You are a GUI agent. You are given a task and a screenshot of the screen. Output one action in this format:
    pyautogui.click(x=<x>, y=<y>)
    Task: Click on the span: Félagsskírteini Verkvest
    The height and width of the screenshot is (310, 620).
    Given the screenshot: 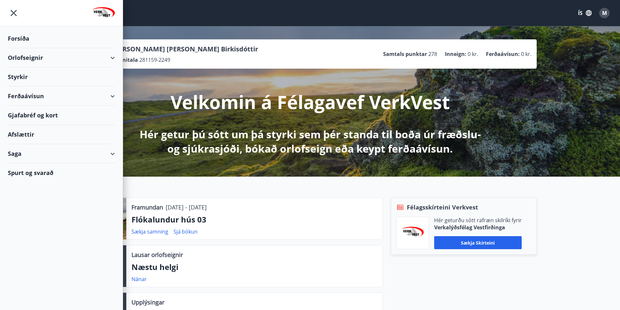 What is the action you would take?
    pyautogui.click(x=443, y=207)
    